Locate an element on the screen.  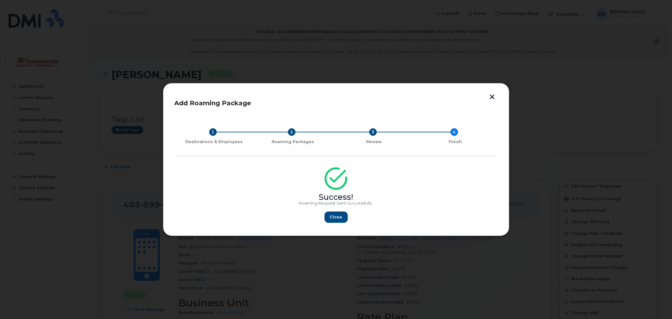
span: Close is located at coordinates (336, 217).